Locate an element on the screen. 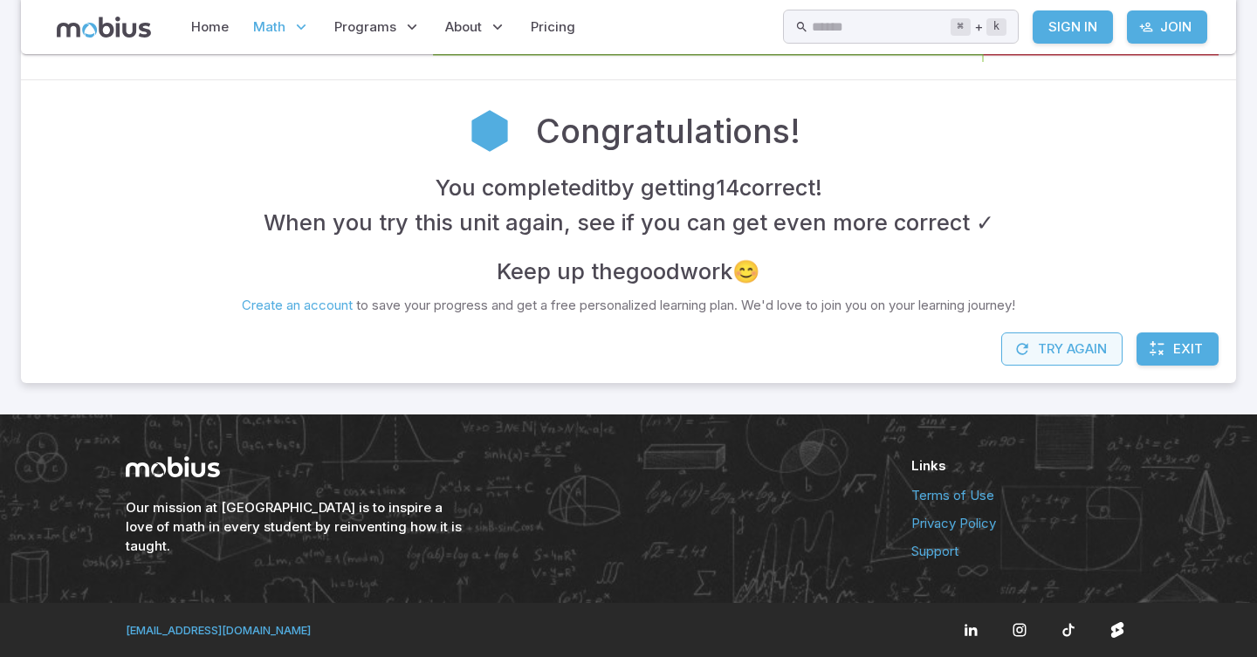 The image size is (1257, 657). span: Programs is located at coordinates (365, 27).